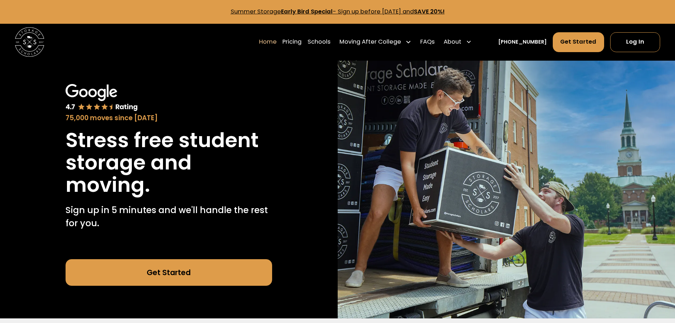  What do you see at coordinates (292, 42) in the screenshot?
I see `a: Pricing` at bounding box center [292, 42].